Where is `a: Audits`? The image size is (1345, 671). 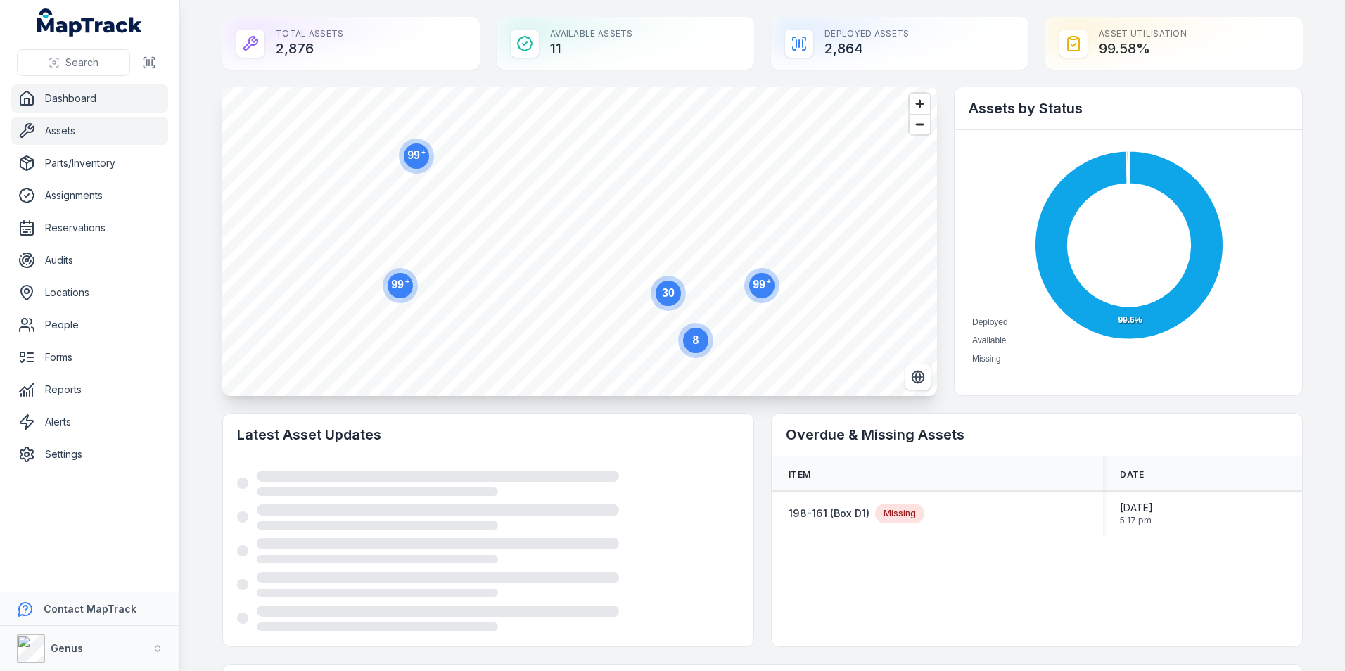
a: Audits is located at coordinates (89, 260).